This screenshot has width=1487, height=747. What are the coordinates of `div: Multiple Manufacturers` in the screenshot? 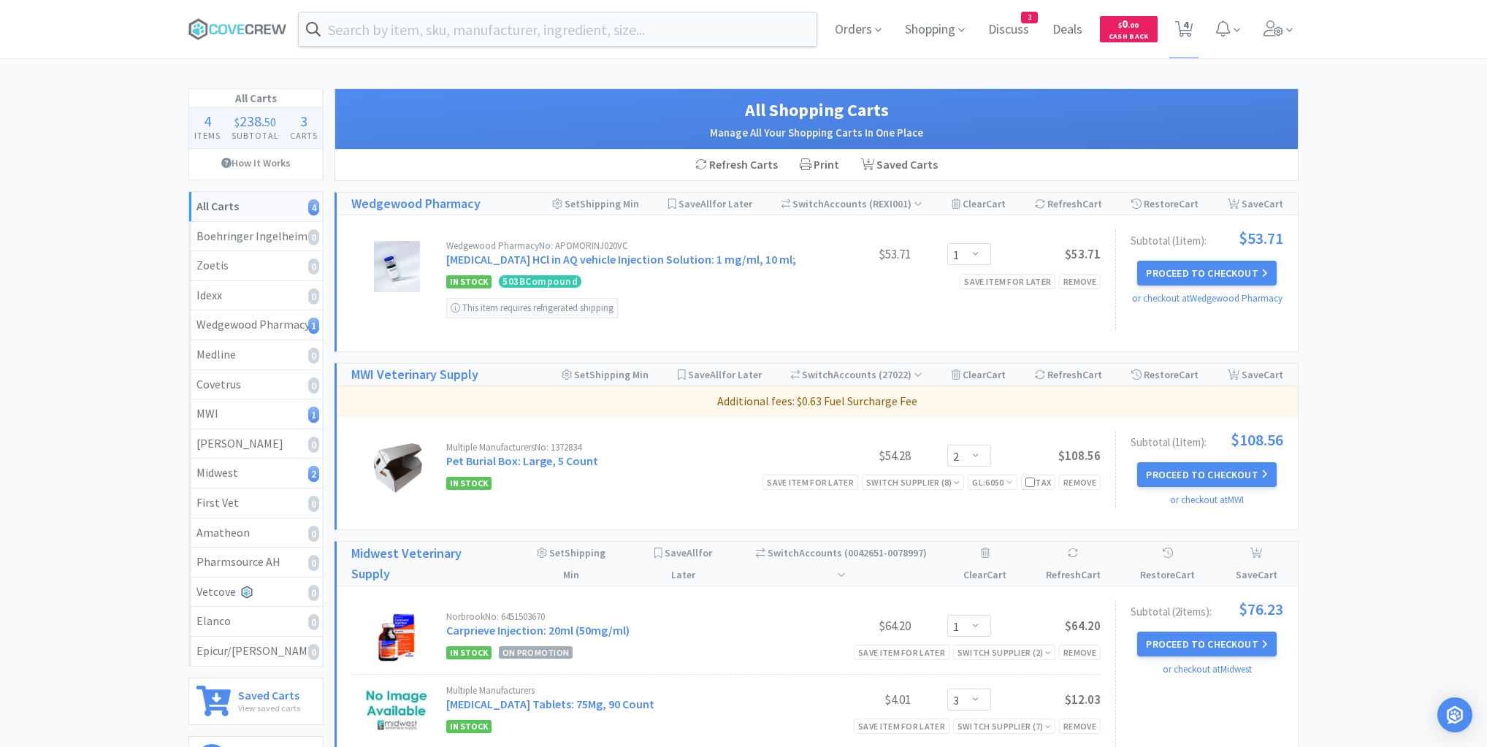 It's located at (624, 690).